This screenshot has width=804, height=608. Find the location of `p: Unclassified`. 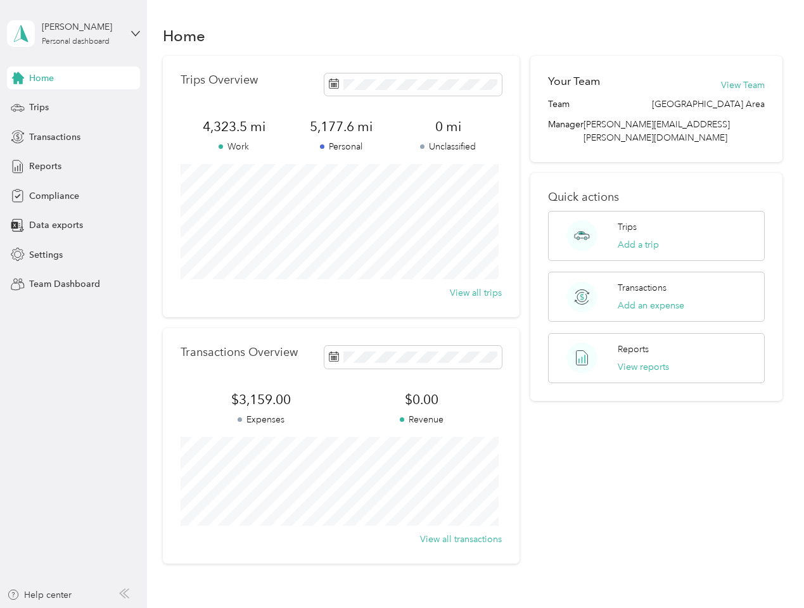

p: Unclassified is located at coordinates (448, 146).